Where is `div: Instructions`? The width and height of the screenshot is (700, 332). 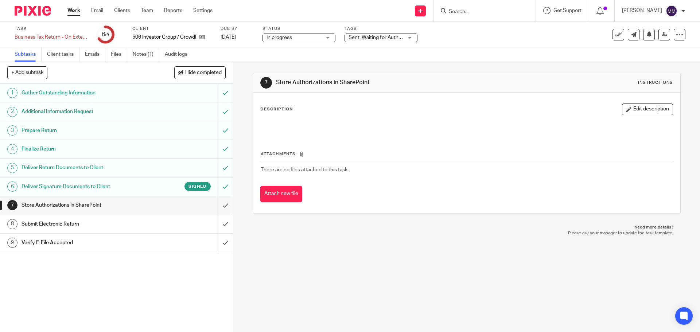
div: Instructions is located at coordinates (656, 83).